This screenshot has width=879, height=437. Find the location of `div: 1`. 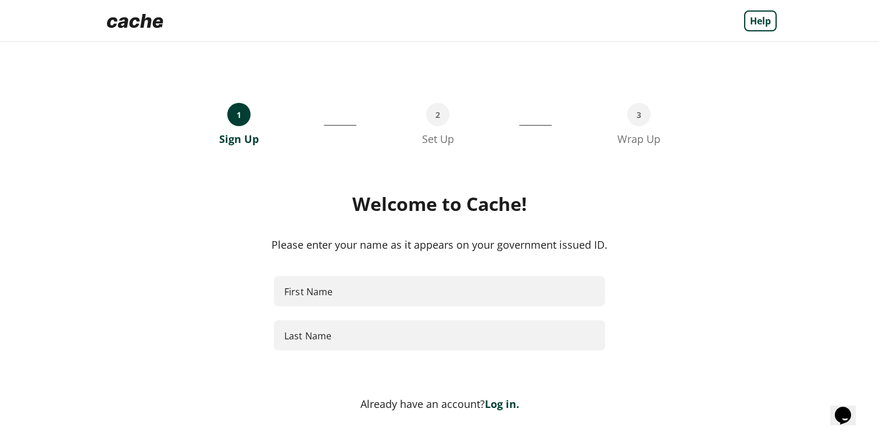

div: 1 is located at coordinates (239, 115).